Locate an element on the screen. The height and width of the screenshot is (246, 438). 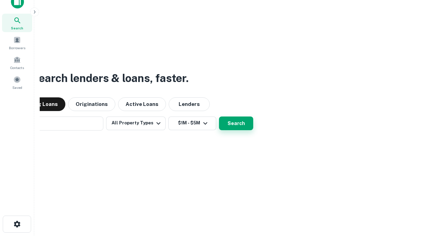
button: All Property Types is located at coordinates (136, 123).